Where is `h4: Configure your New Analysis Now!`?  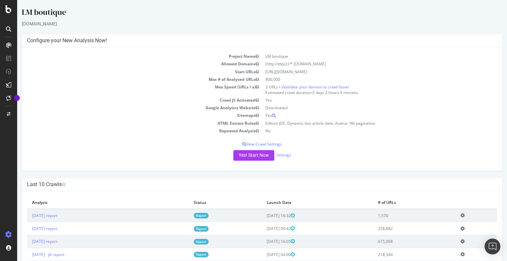
h4: Configure your New Analysis Now! is located at coordinates (245, 41).